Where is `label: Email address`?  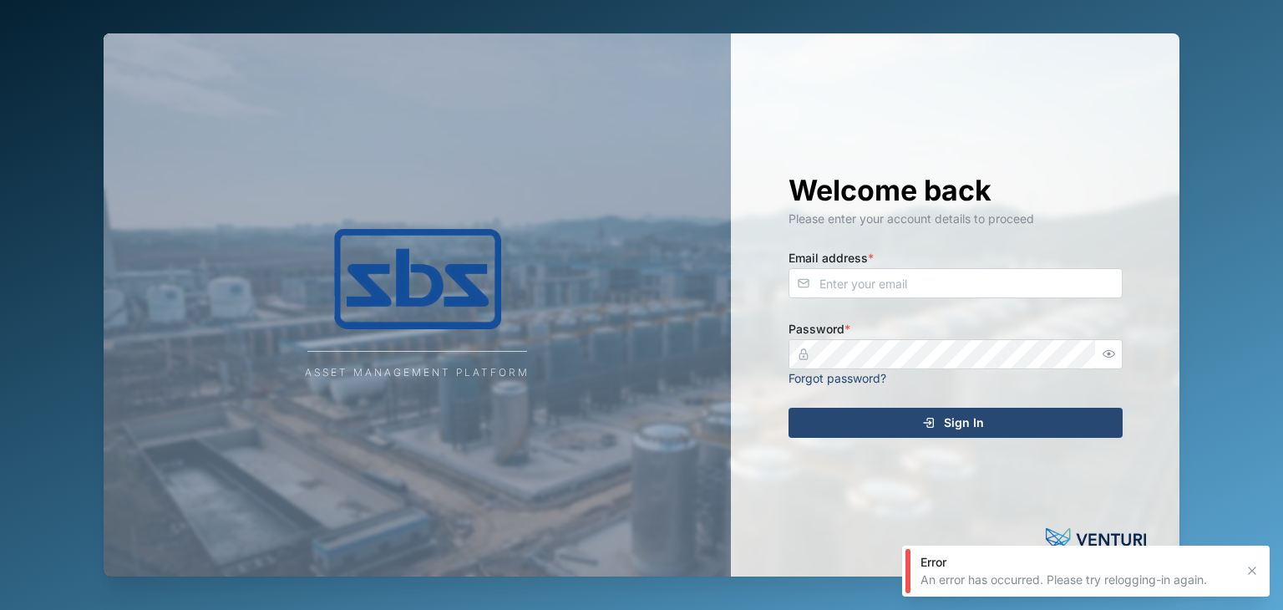 label: Email address is located at coordinates (831, 258).